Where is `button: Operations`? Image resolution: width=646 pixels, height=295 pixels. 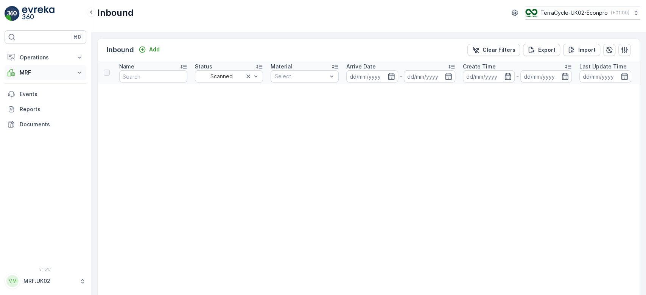 button: Operations is located at coordinates (45, 58).